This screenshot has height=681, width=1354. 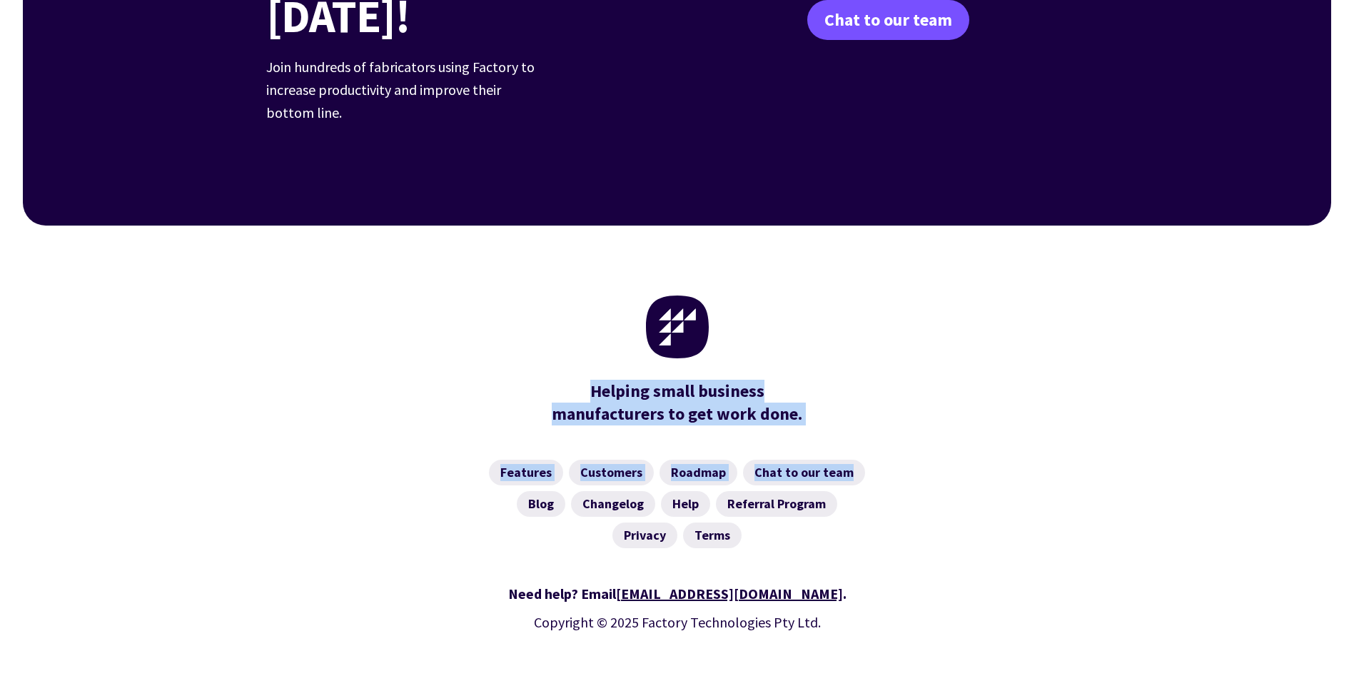 I want to click on a: Features, so click(x=526, y=472).